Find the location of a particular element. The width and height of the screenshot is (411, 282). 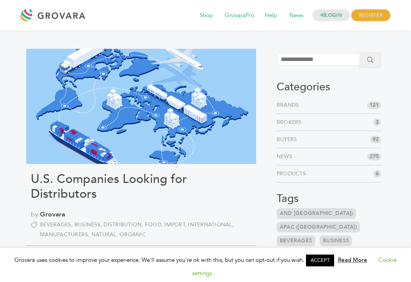

a: Read More is located at coordinates (352, 260).